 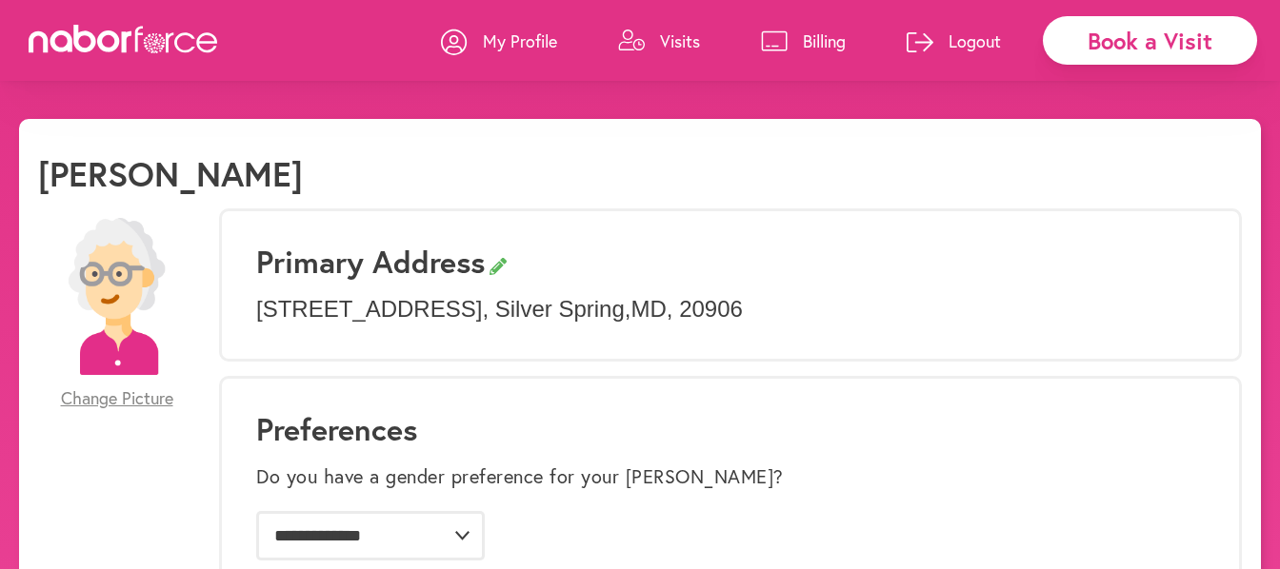 I want to click on h1: Preferences, so click(x=730, y=429).